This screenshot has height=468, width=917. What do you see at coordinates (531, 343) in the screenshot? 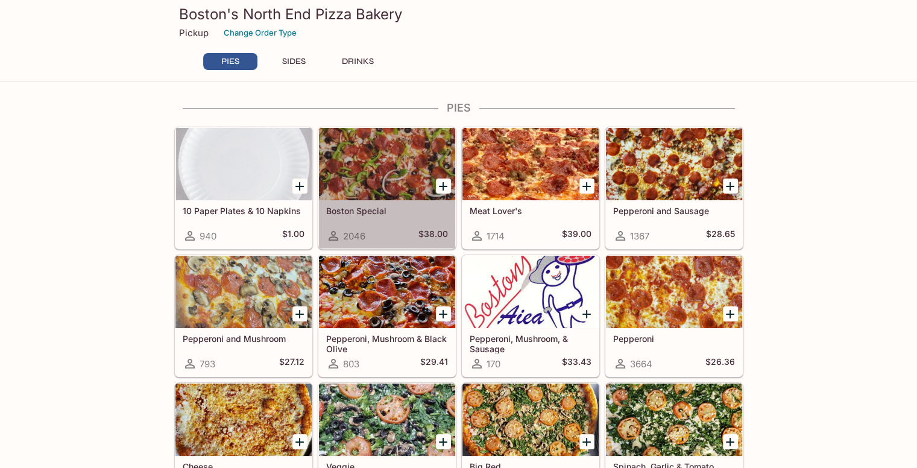
I see `h5: Pepperoni, Mushroom, & Sausage` at bounding box center [531, 343].